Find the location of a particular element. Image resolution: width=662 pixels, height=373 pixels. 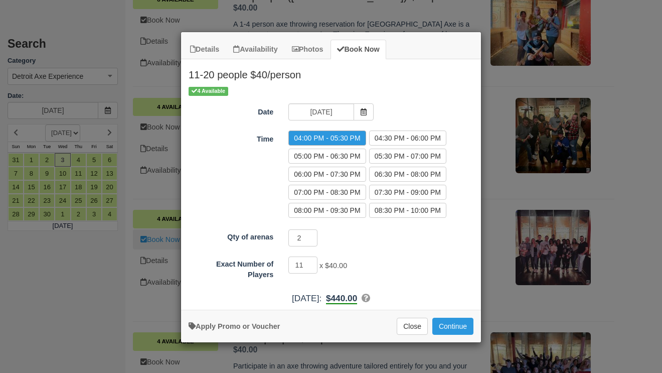

a: Details is located at coordinates (205, 49).